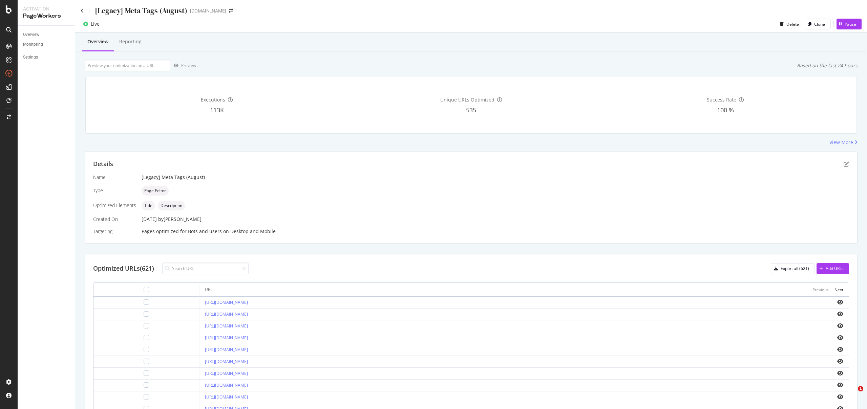 Image resolution: width=867 pixels, height=409 pixels. I want to click on span: Executions, so click(213, 100).